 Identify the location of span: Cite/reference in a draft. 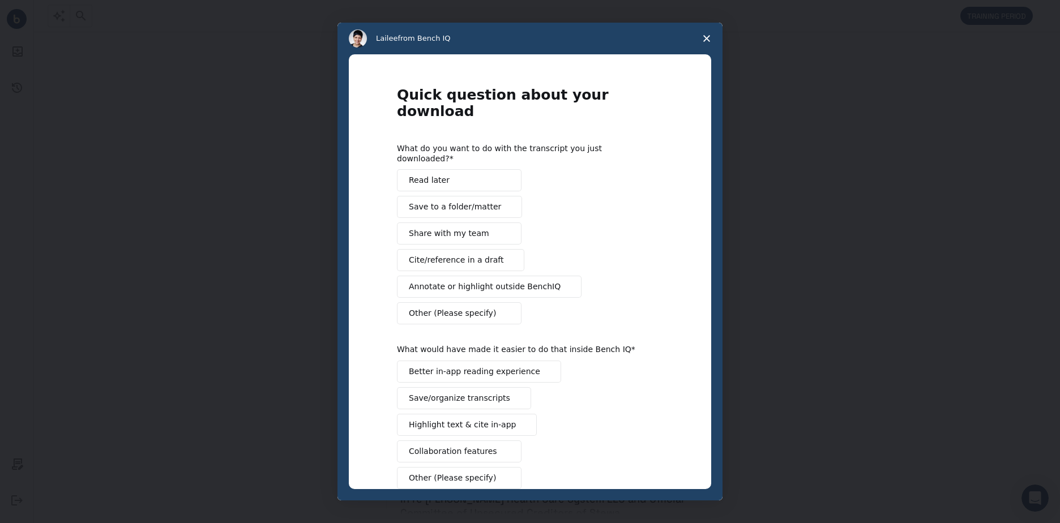
(456, 260).